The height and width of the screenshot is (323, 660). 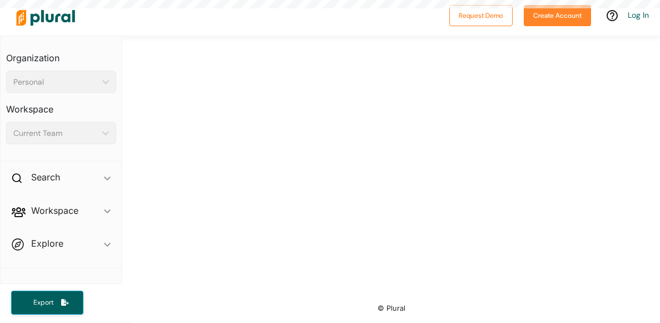 What do you see at coordinates (61, 54) in the screenshot?
I see `h3: Organization` at bounding box center [61, 54].